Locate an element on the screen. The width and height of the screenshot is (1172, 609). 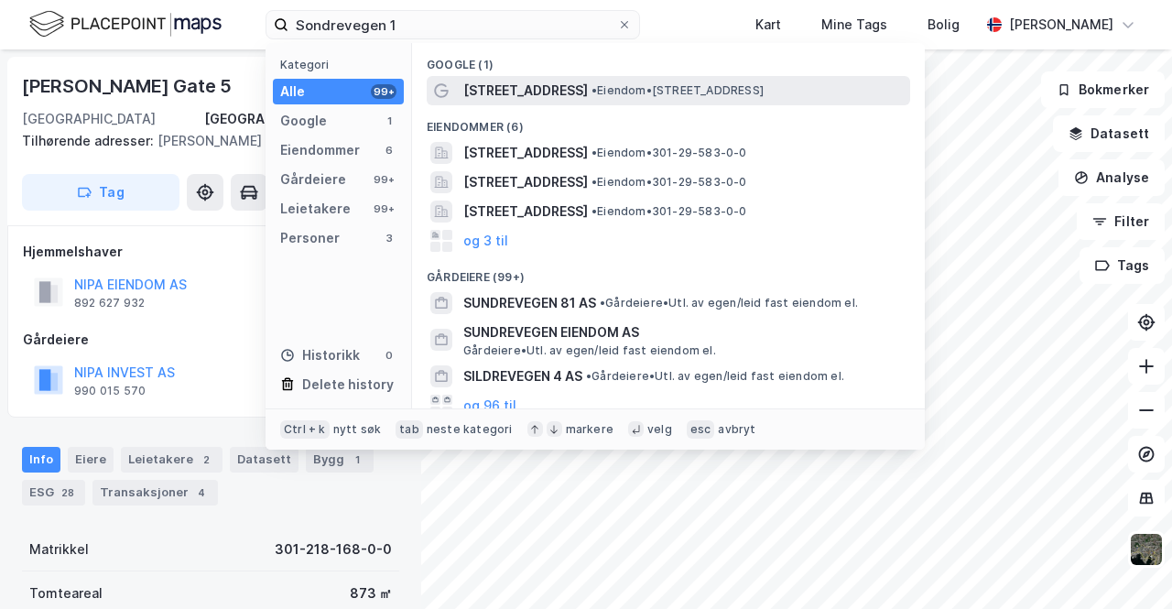
div: nytt søk is located at coordinates (357, 430).